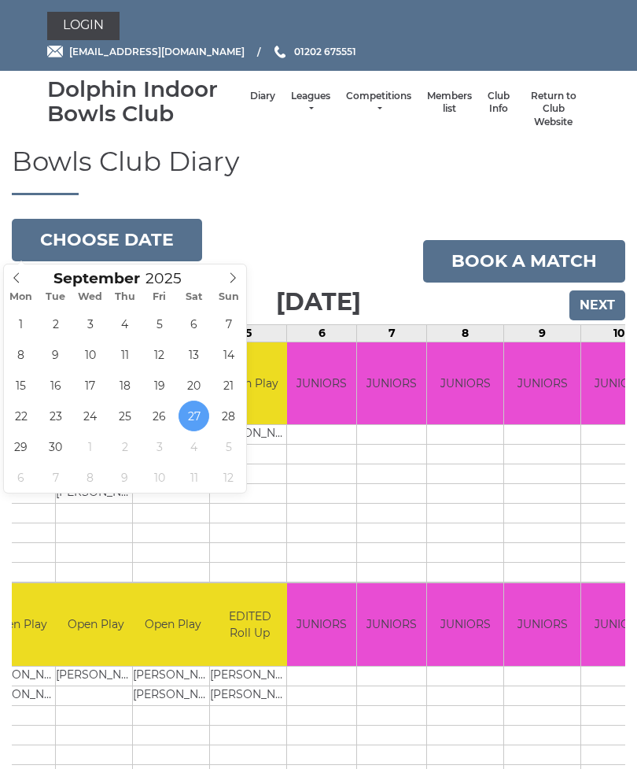 The height and width of the screenshot is (769, 637). What do you see at coordinates (90, 354) in the screenshot?
I see `span: September 10, 2025` at bounding box center [90, 354].